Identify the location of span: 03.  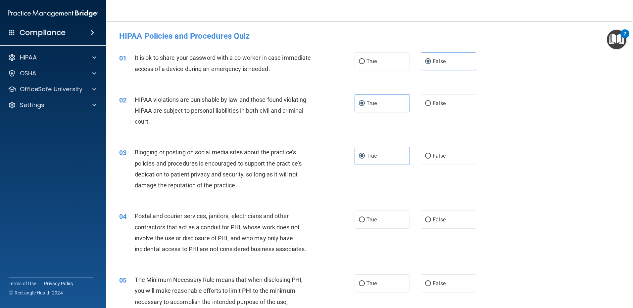
(123, 153).